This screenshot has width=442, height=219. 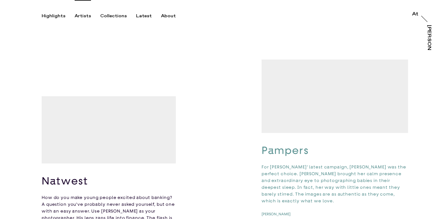 I want to click on button: Collections, so click(x=118, y=16).